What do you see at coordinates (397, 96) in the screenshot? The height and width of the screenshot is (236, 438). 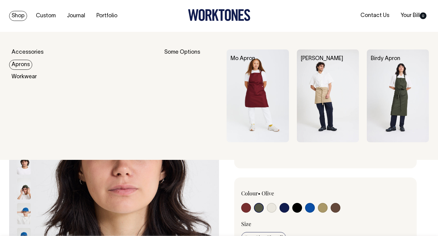 I see `img: Birdy Apron` at bounding box center [397, 96].